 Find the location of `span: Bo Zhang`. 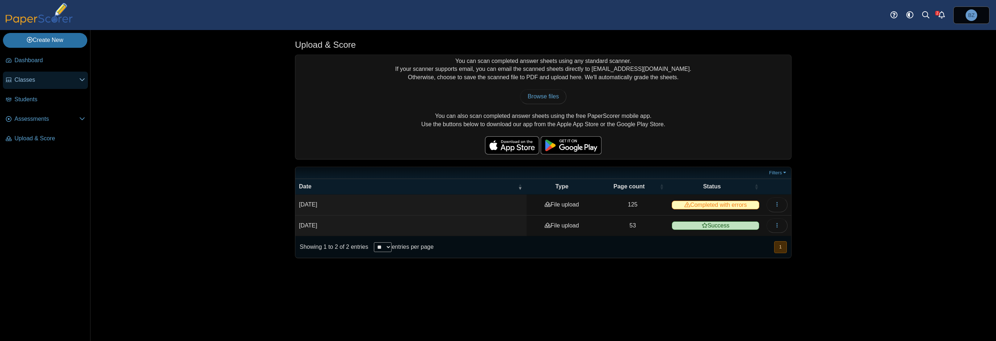

span: Bo Zhang is located at coordinates (972, 15).